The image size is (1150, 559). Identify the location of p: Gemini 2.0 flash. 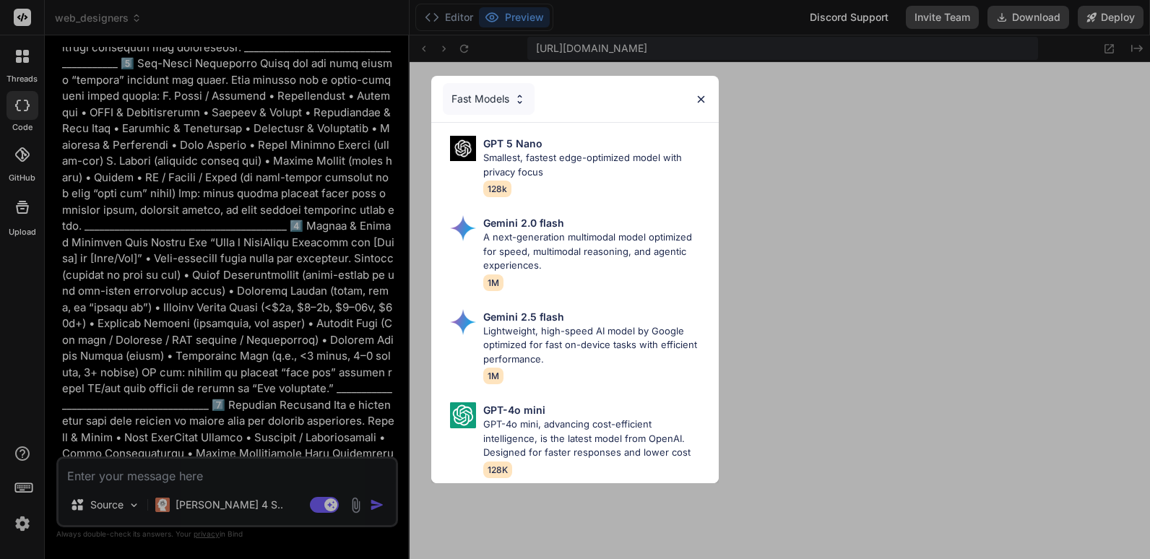
(524, 222).